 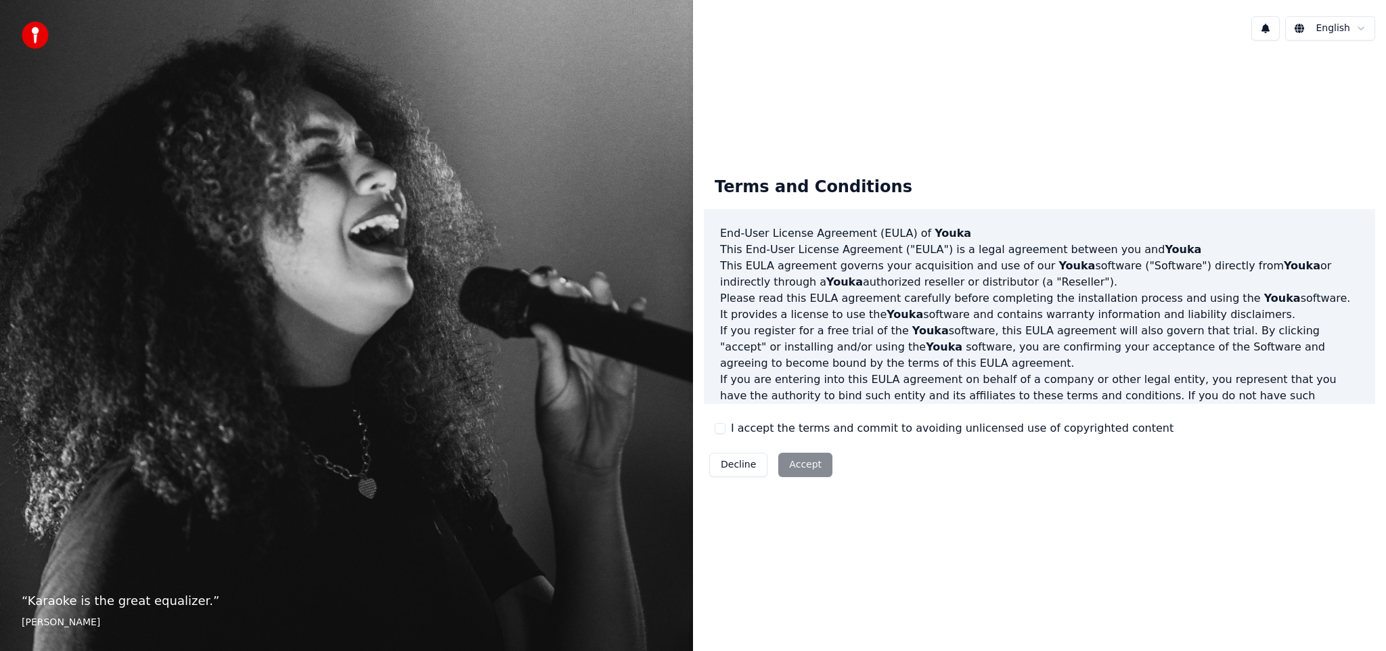 What do you see at coordinates (738, 465) in the screenshot?
I see `button: Decline` at bounding box center [738, 465].